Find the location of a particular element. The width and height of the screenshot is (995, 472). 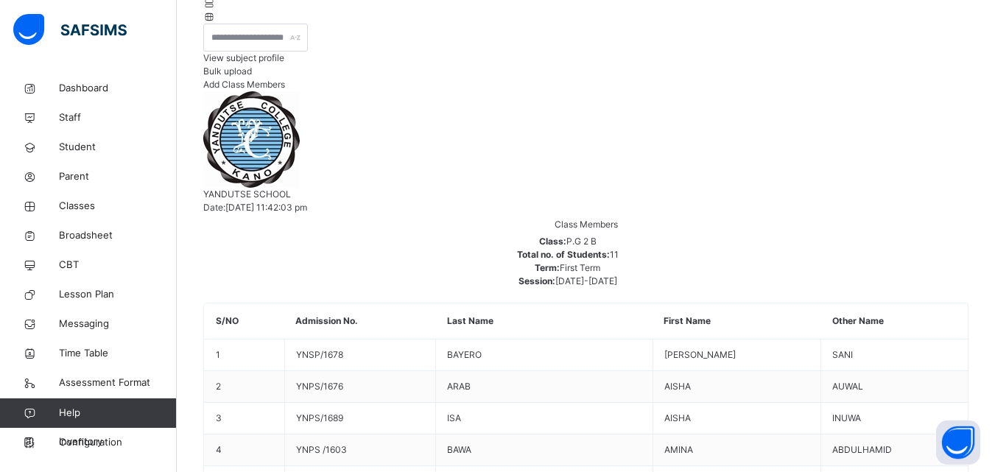

span: Time Table is located at coordinates (118, 354).